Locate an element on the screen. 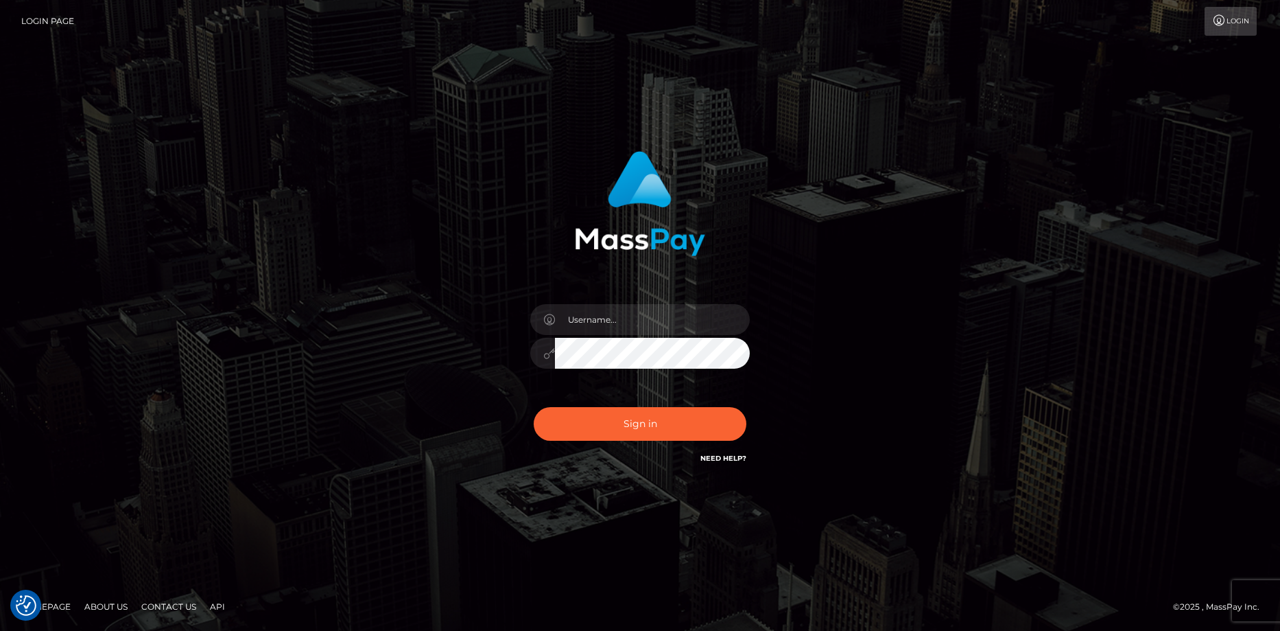  a: Need Help? is located at coordinates (723, 458).